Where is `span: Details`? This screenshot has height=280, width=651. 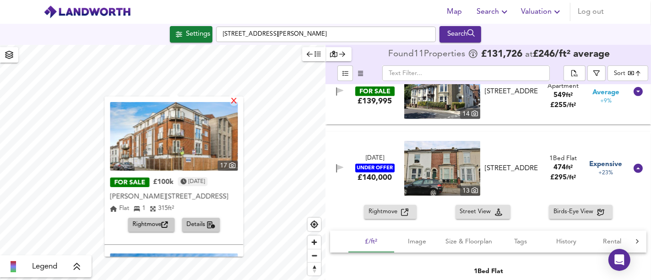 span: Details is located at coordinates (201, 225).